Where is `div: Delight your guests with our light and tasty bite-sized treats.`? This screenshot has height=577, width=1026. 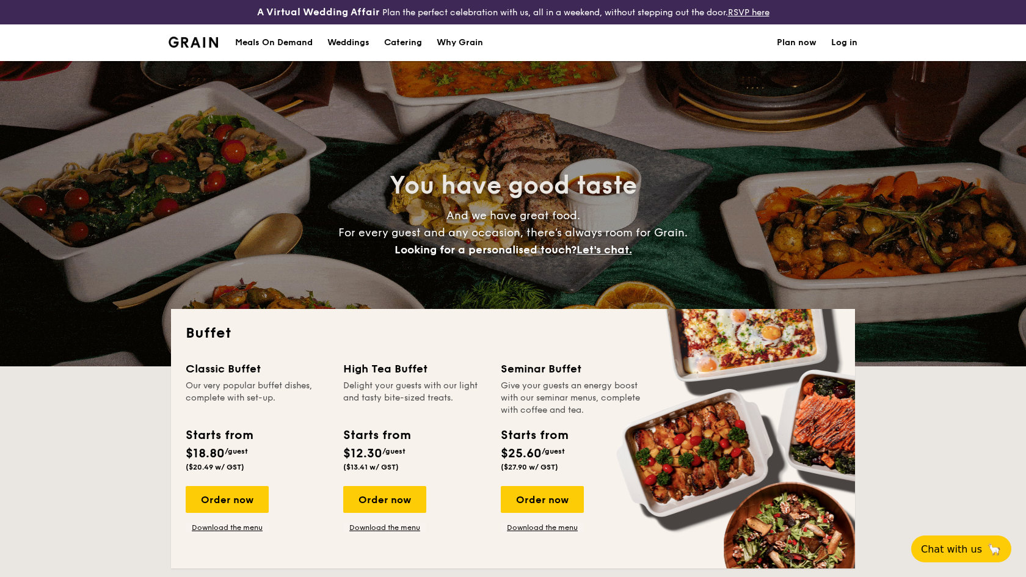 div: Delight your guests with our light and tasty bite-sized treats. is located at coordinates (415, 398).